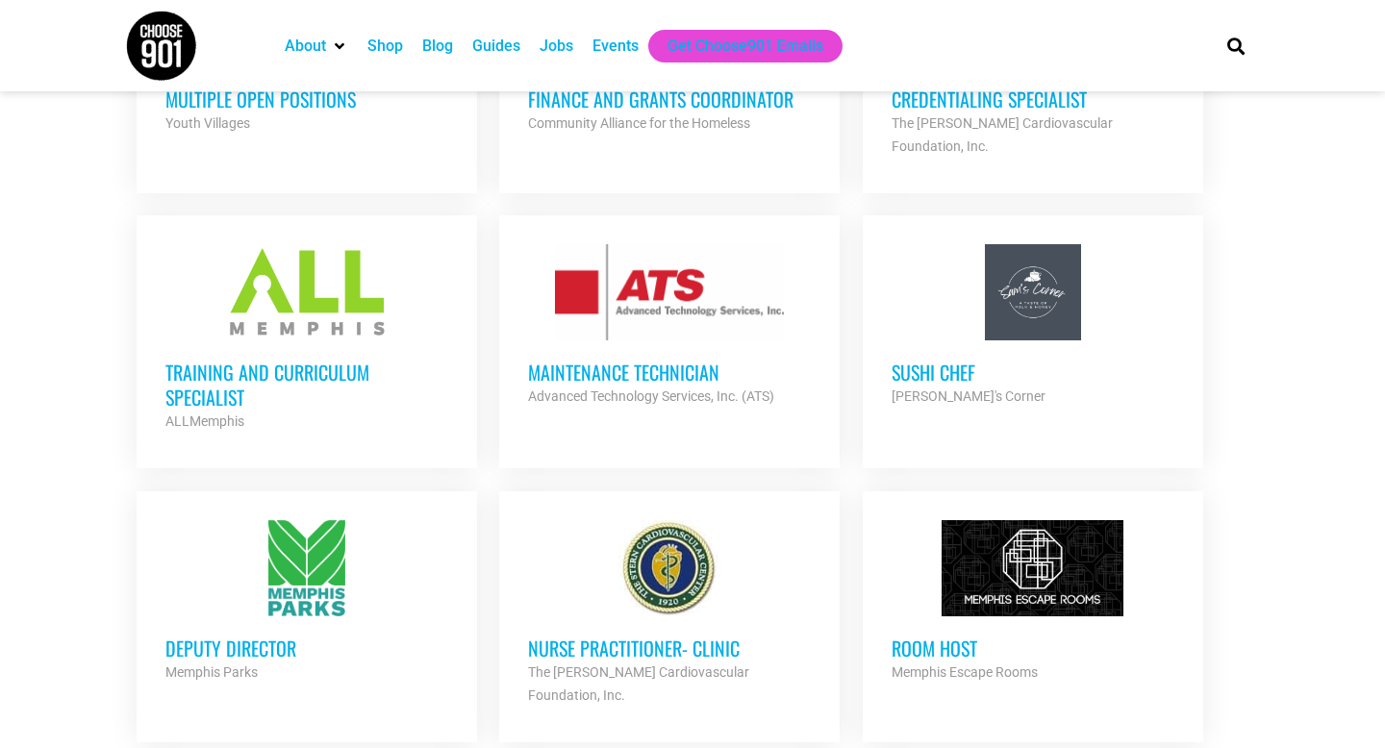 Image resolution: width=1385 pixels, height=748 pixels. Describe the element at coordinates (208, 123) in the screenshot. I see `strong: Youth Villages` at that location.